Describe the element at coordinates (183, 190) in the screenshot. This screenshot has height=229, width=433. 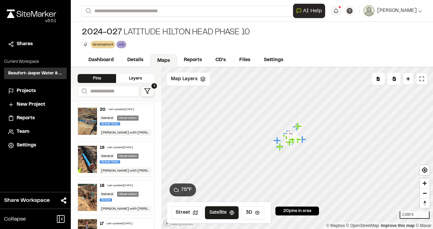
I see `button: 75°F` at that location.